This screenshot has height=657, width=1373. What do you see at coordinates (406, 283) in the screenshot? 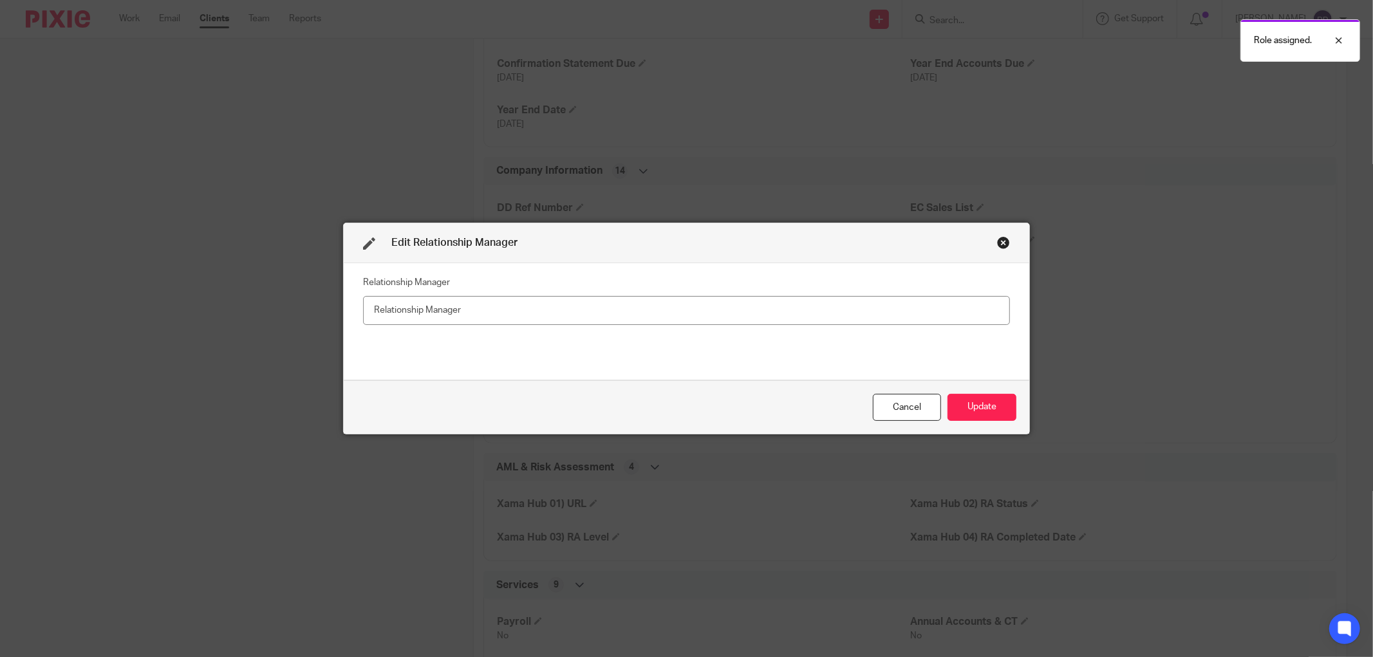
I see `label: Relationship Manager` at bounding box center [406, 283].